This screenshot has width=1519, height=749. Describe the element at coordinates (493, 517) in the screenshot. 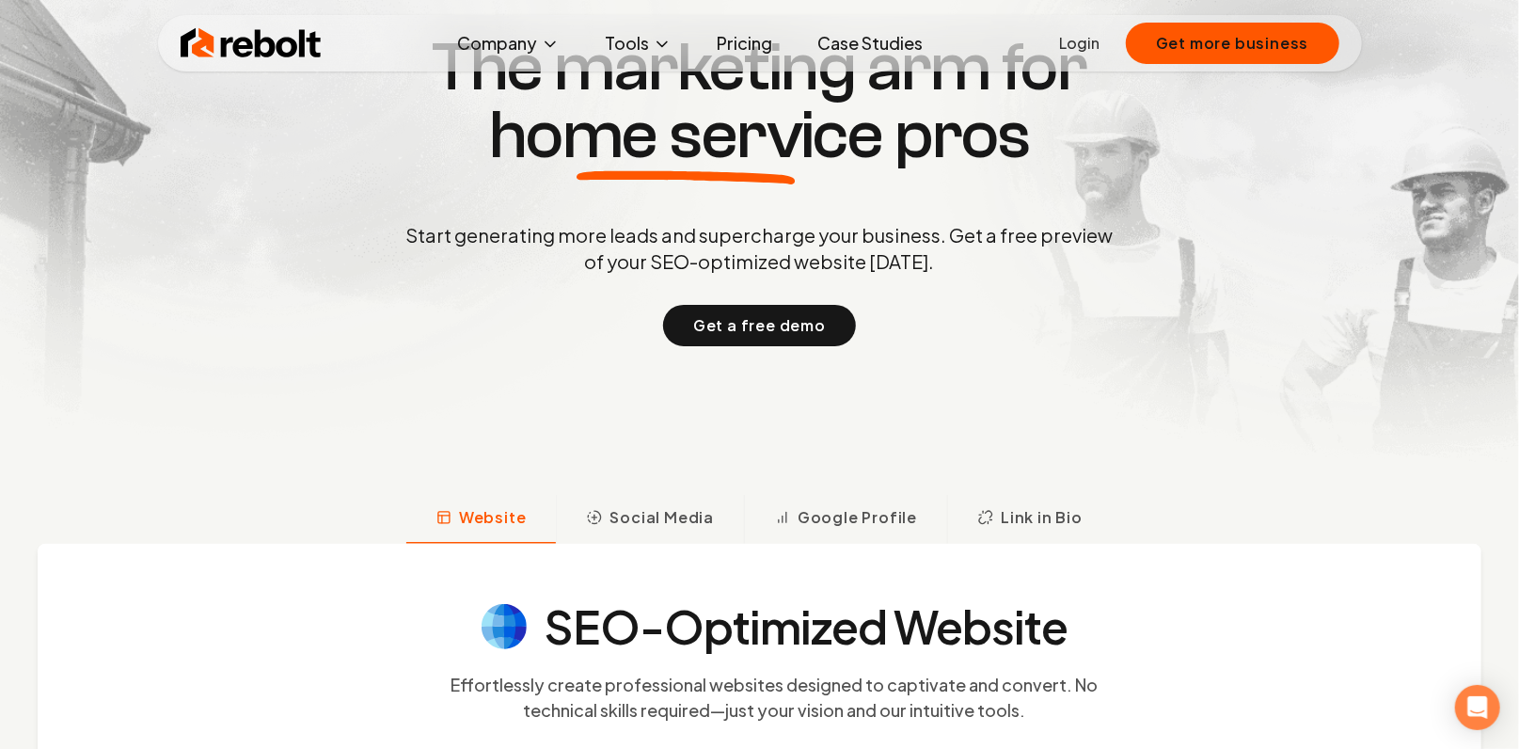

I see `span: Website` at that location.